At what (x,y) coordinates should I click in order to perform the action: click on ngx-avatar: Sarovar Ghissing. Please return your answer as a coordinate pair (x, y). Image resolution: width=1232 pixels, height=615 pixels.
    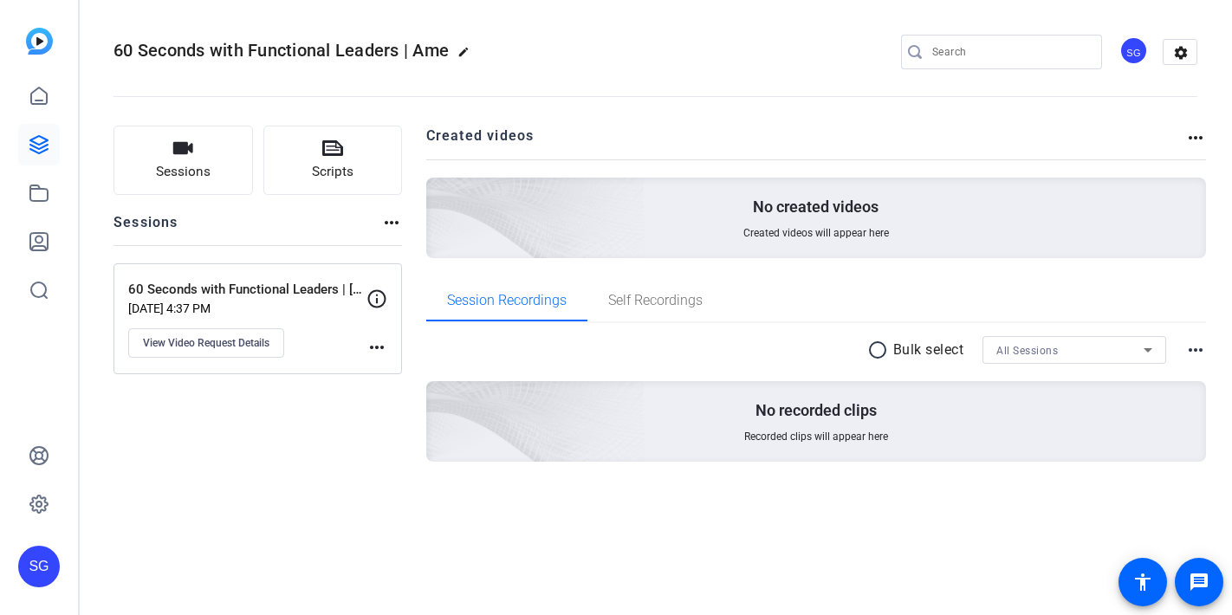
    Looking at the image, I should click on (1134, 51).